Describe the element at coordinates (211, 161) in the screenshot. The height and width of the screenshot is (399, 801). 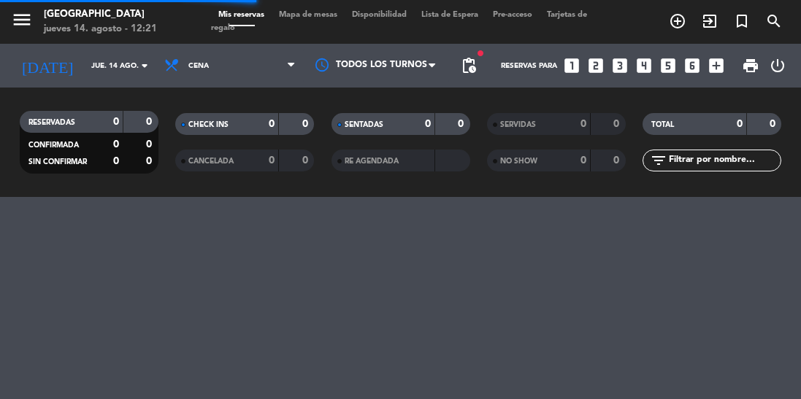
I see `span: CANCELADA` at that location.